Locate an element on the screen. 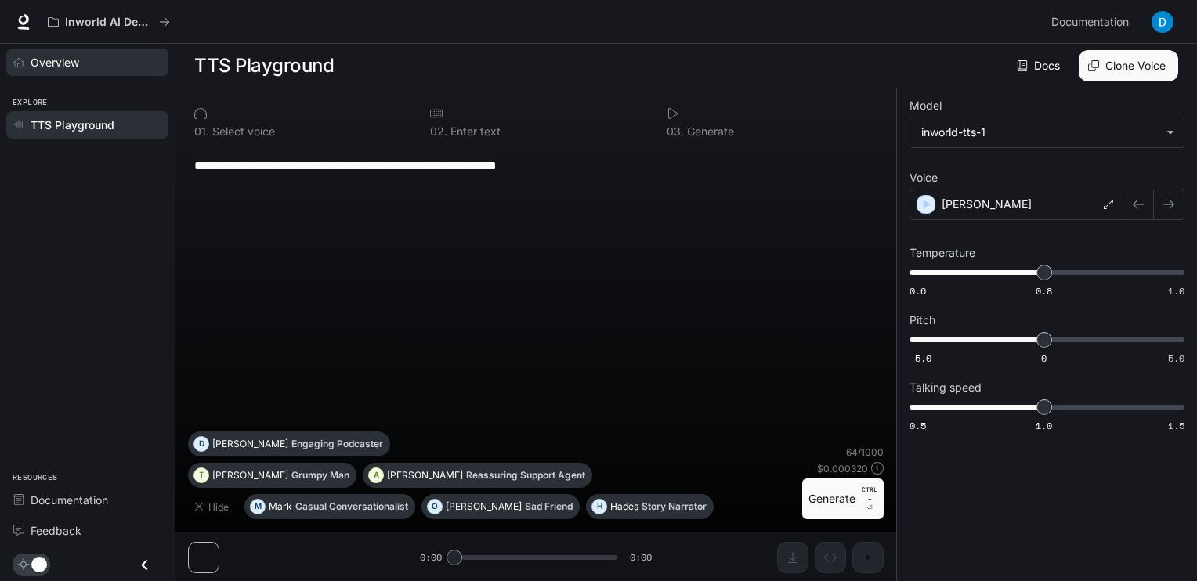  div: O is located at coordinates (435, 507).